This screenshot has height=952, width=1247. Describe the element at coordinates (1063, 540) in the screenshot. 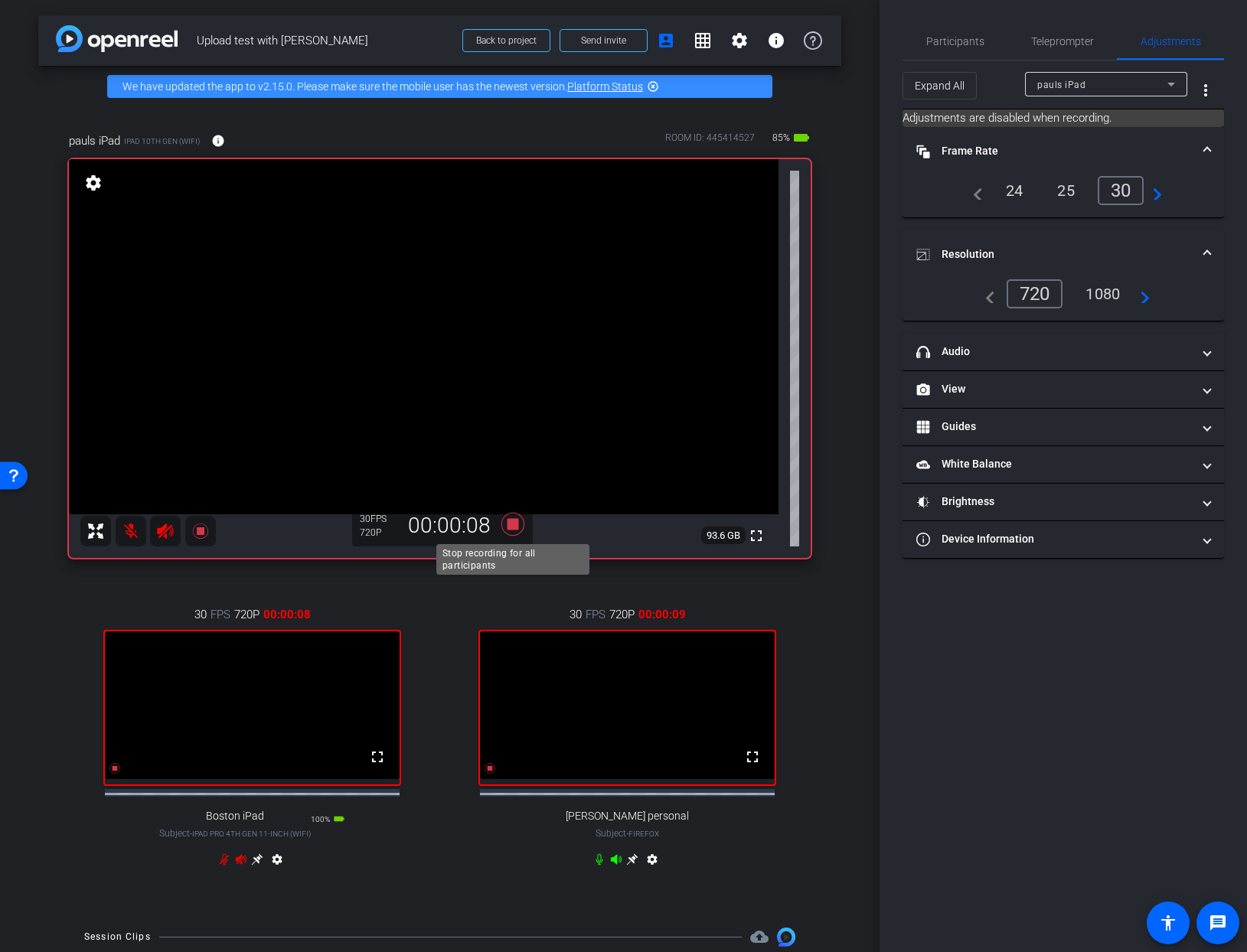

I see `mat-expansion-panel-header: Device Information` at that location.